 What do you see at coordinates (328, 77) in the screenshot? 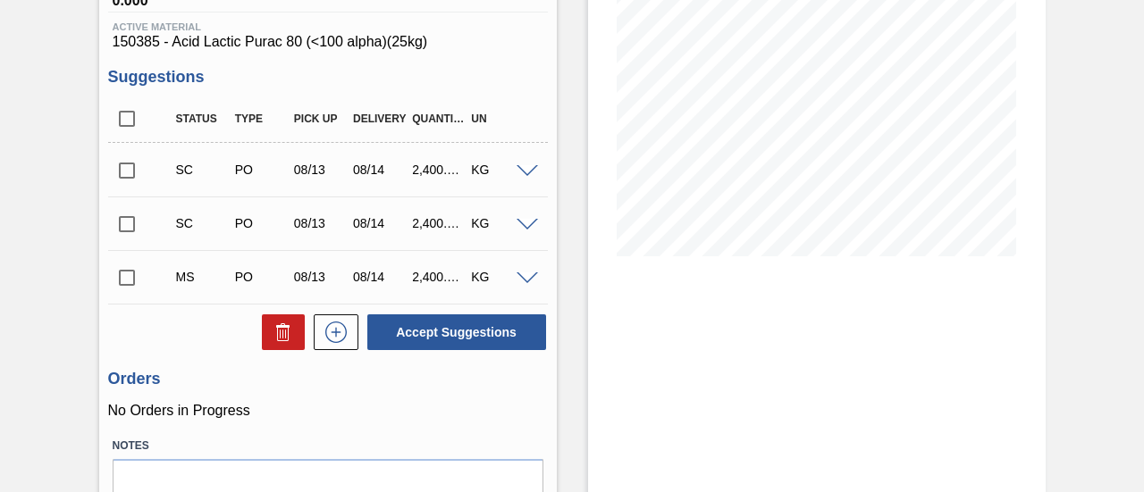
I see `h3: Suggestions` at bounding box center [328, 77].